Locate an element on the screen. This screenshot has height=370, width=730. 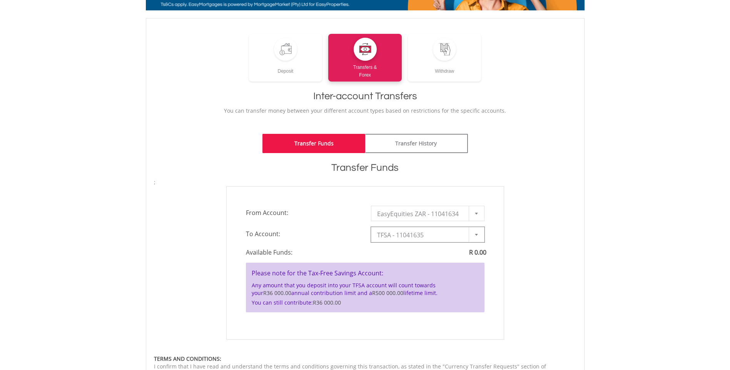
a: Withdraw is located at coordinates (444, 58).